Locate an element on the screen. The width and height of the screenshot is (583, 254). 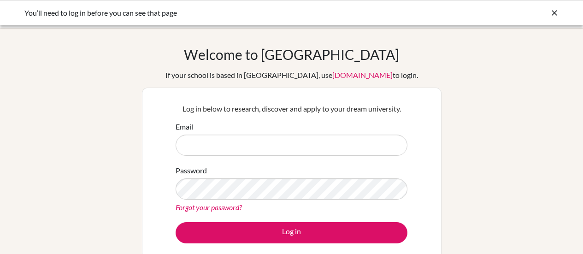
div: You’ll need to log in before you can see that page is located at coordinates (223, 13).